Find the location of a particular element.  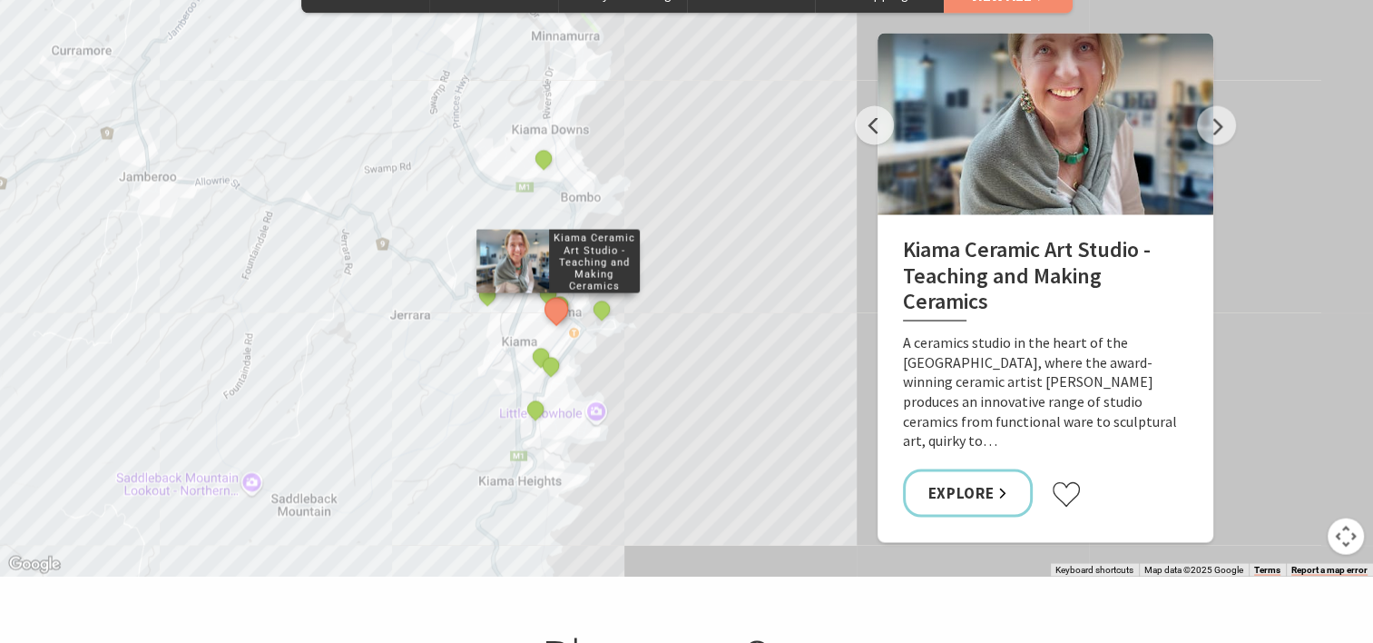

button: See detail about Pilot's Cottage Museum is located at coordinates (602, 309).